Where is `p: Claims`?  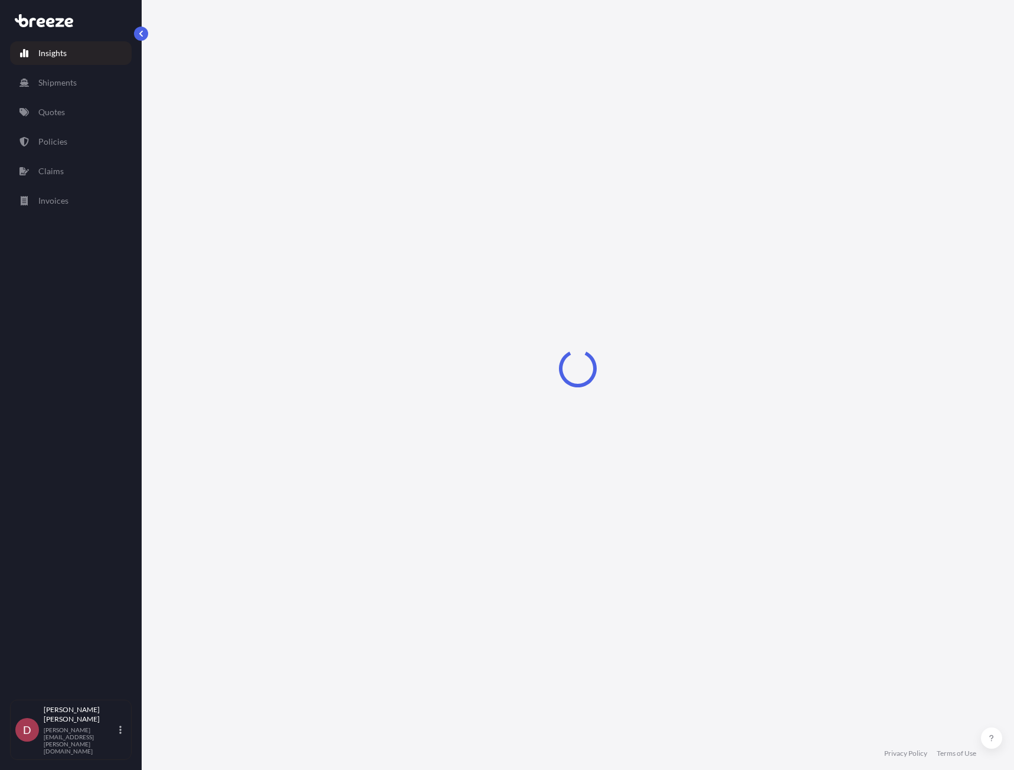
p: Claims is located at coordinates (51, 171).